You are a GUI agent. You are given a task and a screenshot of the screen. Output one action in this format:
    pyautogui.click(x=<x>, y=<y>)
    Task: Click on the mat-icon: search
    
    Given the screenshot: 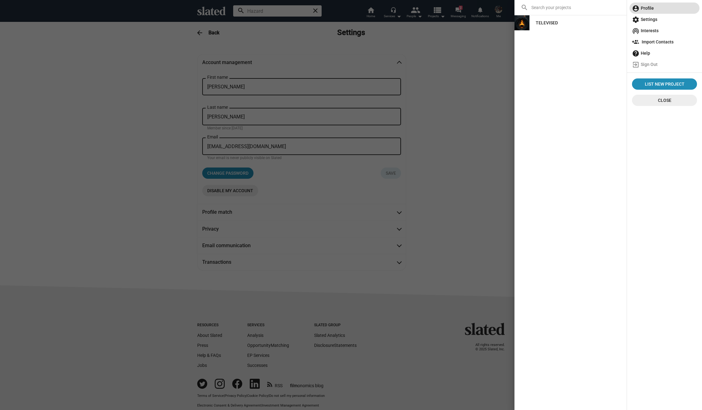 What is the action you would take?
    pyautogui.click(x=524, y=7)
    